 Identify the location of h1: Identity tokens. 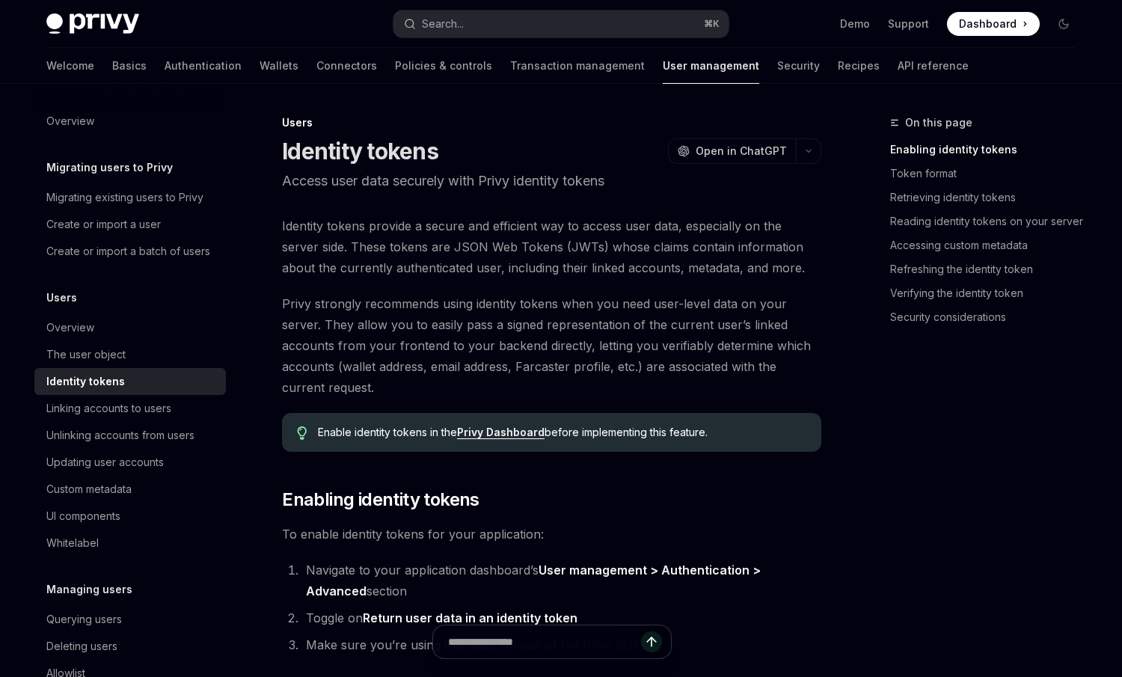
(360, 151).